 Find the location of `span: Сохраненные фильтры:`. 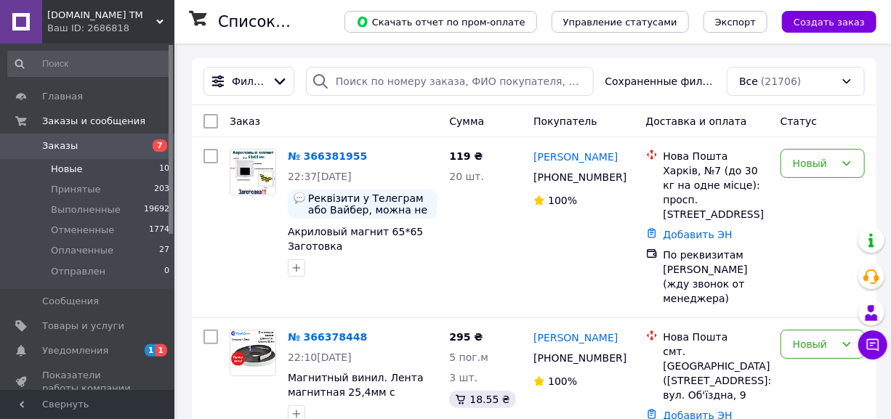

span: Сохраненные фильтры: is located at coordinates (660, 81).